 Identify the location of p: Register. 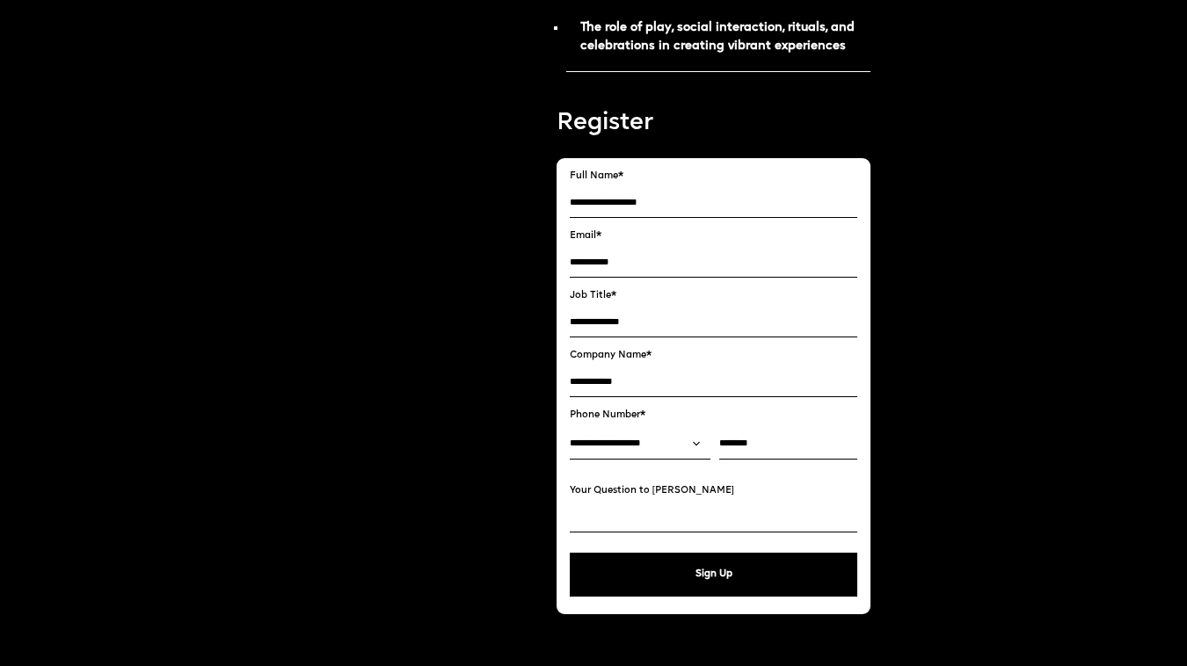
(713, 124).